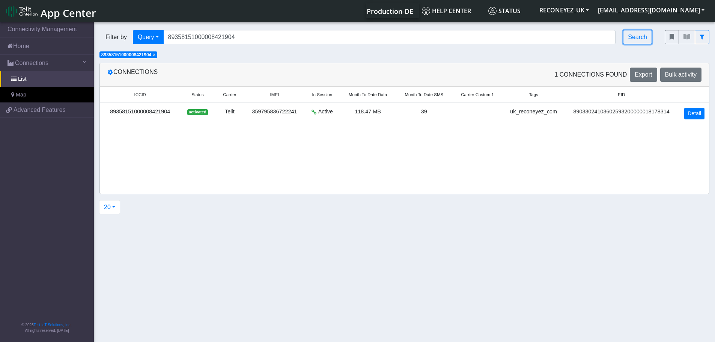 This screenshot has width=715, height=342. Describe the element at coordinates (39, 110) in the screenshot. I see `span: Advanced Features` at that location.